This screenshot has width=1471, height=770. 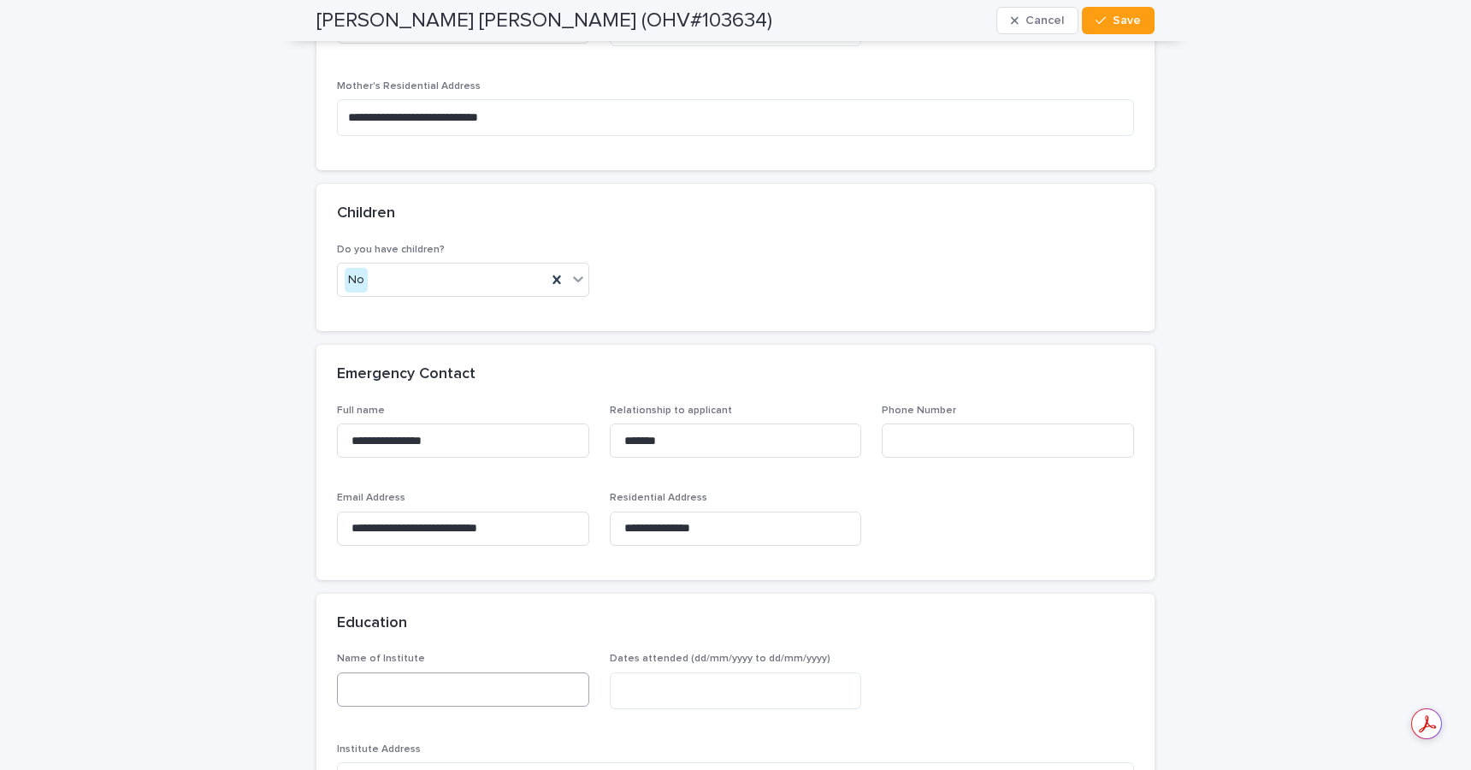 What do you see at coordinates (391, 250) in the screenshot?
I see `span: Do you have children?` at bounding box center [391, 250].